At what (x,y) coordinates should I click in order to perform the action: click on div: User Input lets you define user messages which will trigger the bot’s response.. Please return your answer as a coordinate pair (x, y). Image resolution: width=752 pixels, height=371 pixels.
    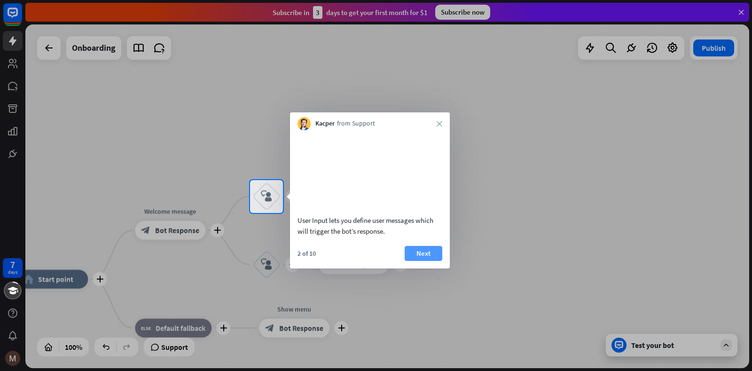
    Looking at the image, I should click on (370, 226).